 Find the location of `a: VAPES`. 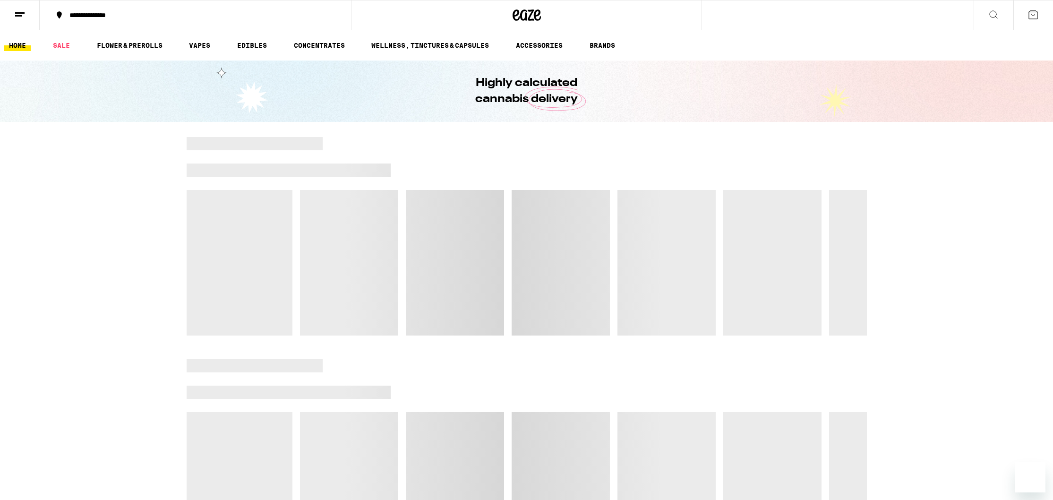

a: VAPES is located at coordinates (199, 45).